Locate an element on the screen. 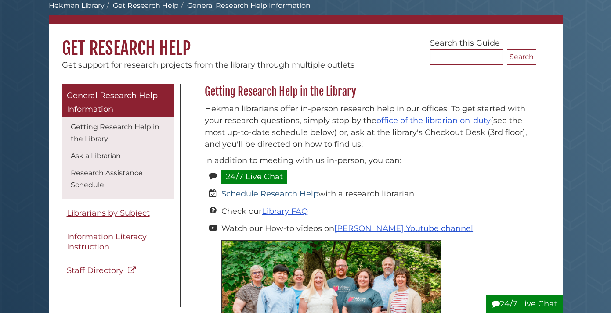  li: Check our is located at coordinates (376, 212).